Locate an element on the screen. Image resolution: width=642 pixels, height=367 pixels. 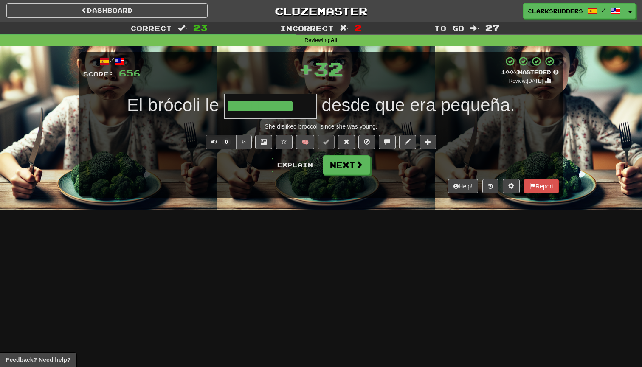
span: brócoli is located at coordinates (174, 105).